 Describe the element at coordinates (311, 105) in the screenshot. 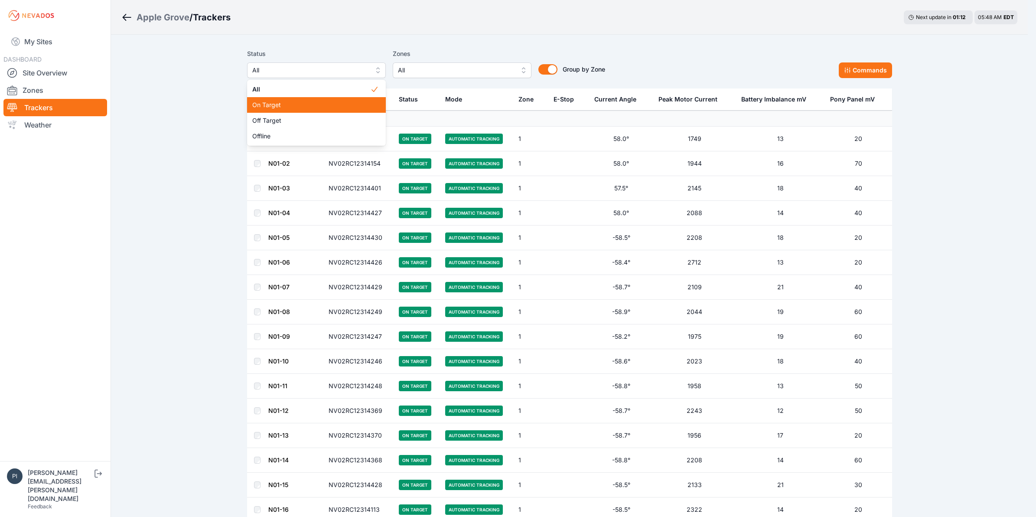

I see `span: On Target` at that location.